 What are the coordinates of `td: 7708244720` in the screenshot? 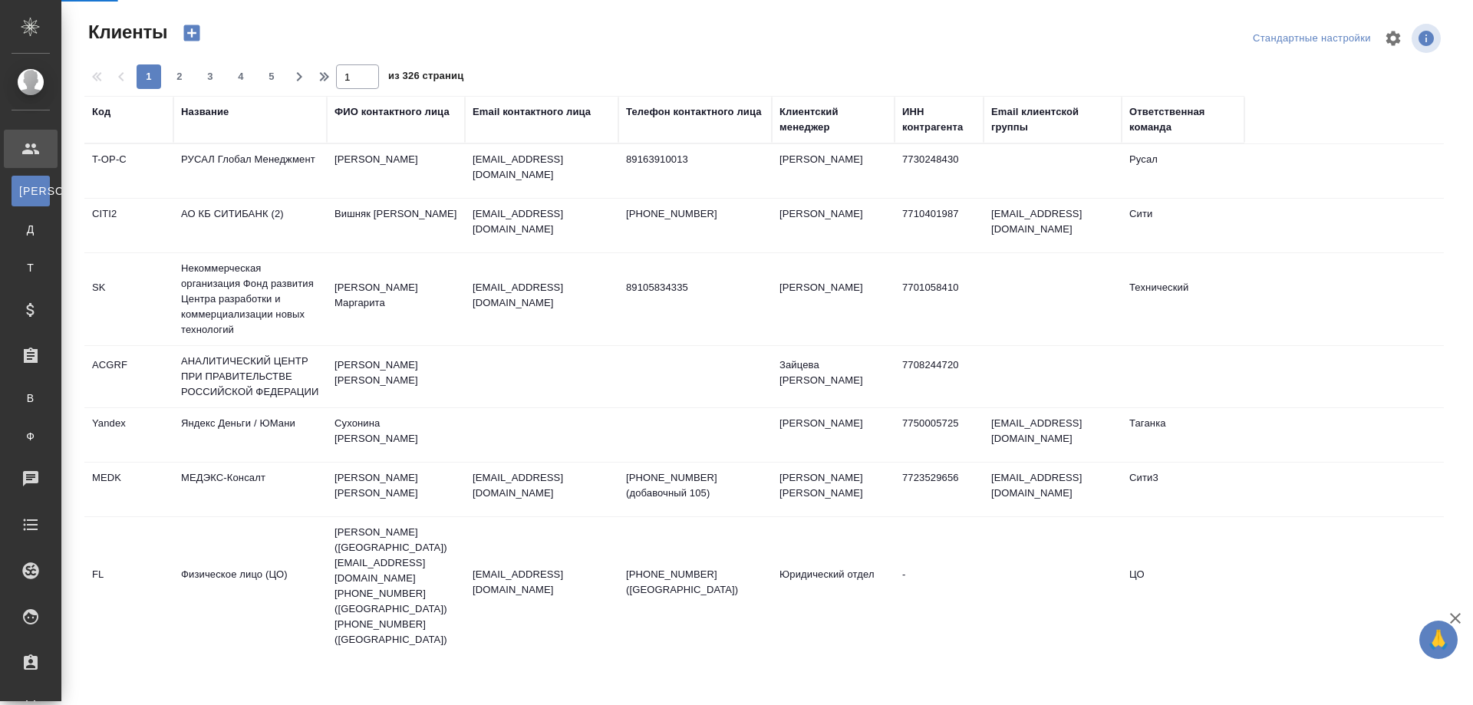 It's located at (939, 377).